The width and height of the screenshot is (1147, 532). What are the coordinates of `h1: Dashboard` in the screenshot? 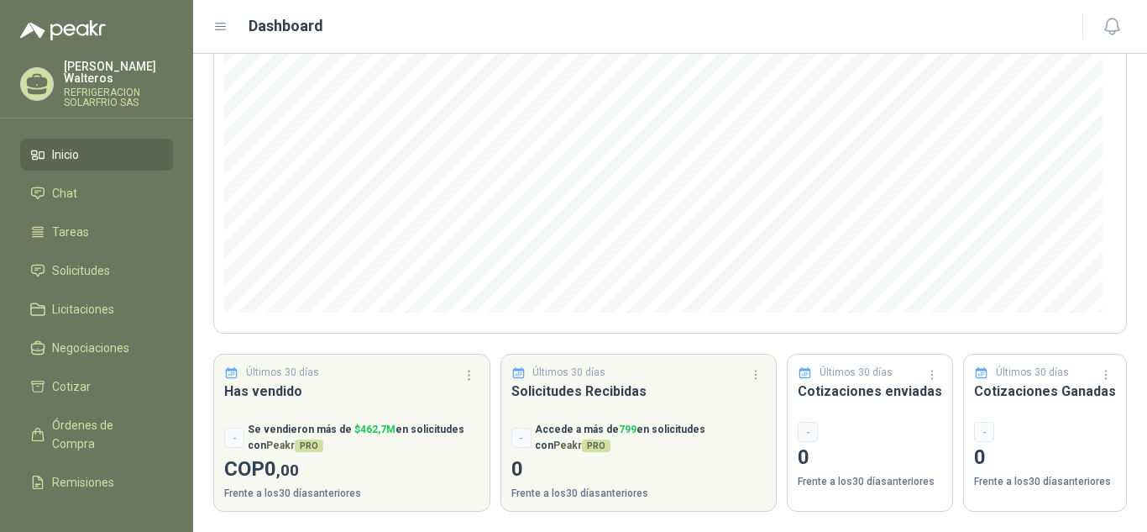 It's located at (286, 26).